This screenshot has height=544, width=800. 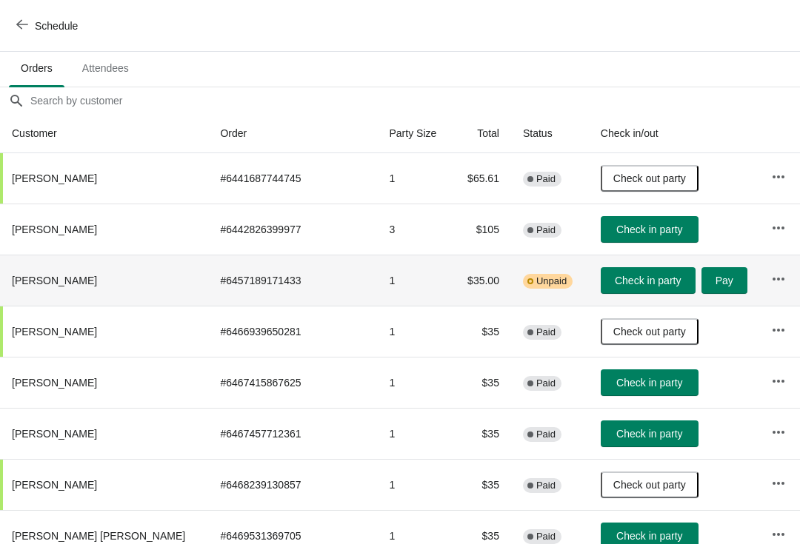 What do you see at coordinates (36, 68) in the screenshot?
I see `span: Orders` at bounding box center [36, 68].